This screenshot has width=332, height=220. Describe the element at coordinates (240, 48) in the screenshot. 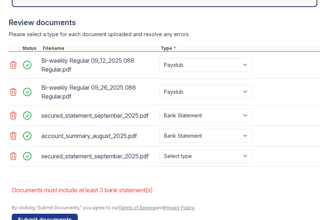

I see `div: Type` at that location.